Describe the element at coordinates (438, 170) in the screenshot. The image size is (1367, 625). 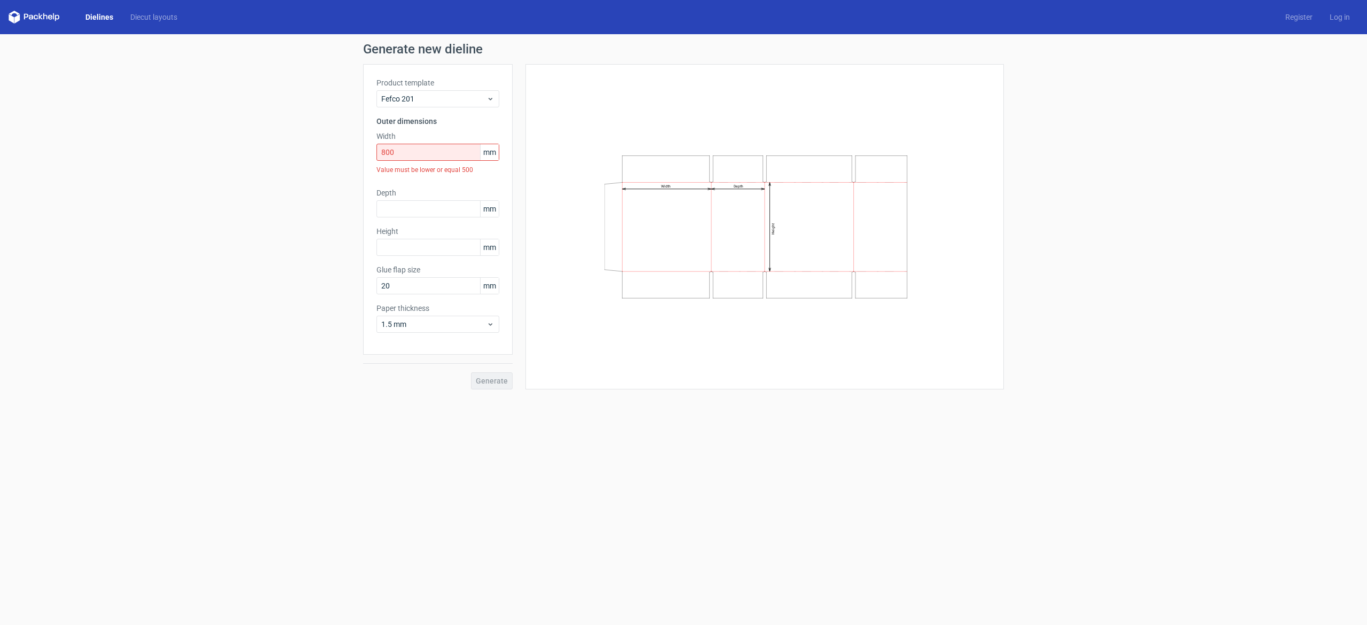
I see `div: Value must be lower or equal 500` at that location.